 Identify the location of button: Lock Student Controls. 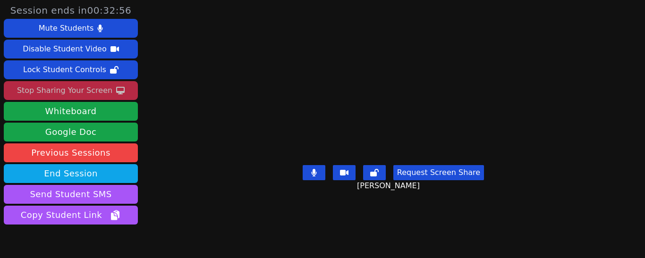
(71, 70).